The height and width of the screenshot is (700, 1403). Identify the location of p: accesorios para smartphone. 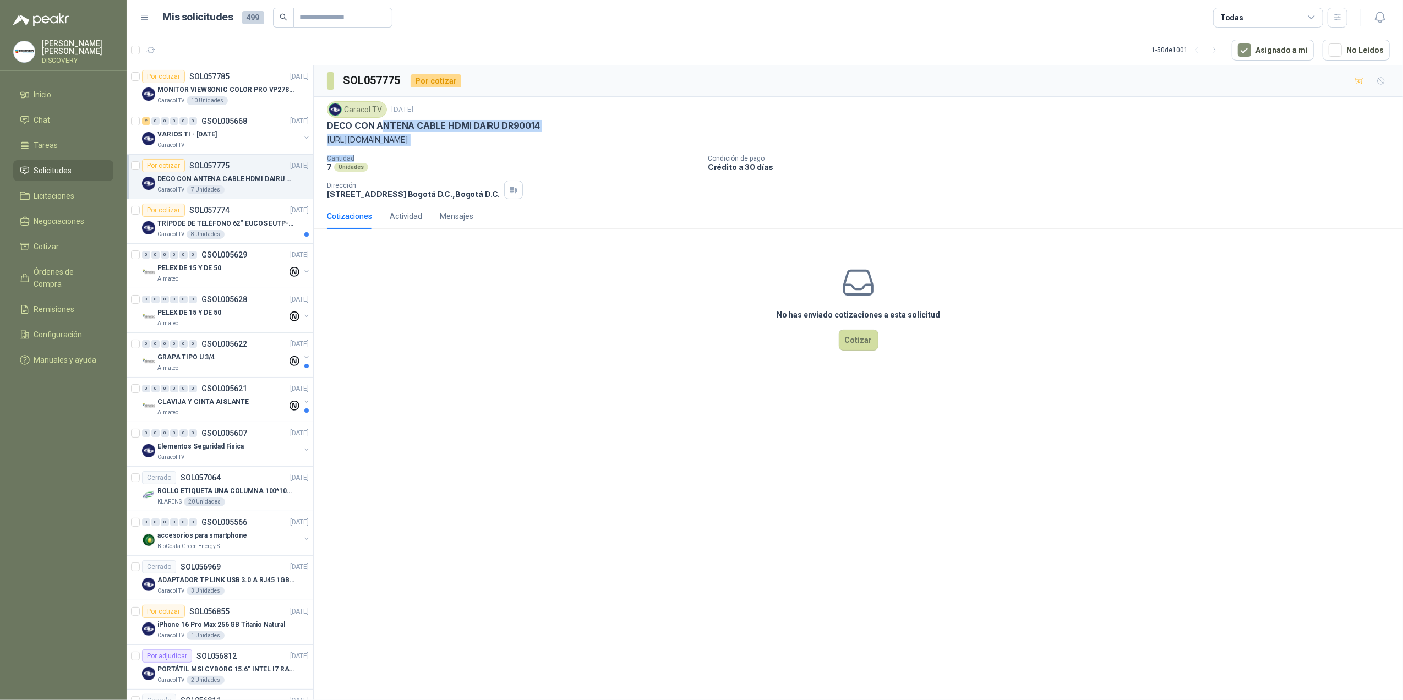
(202, 535).